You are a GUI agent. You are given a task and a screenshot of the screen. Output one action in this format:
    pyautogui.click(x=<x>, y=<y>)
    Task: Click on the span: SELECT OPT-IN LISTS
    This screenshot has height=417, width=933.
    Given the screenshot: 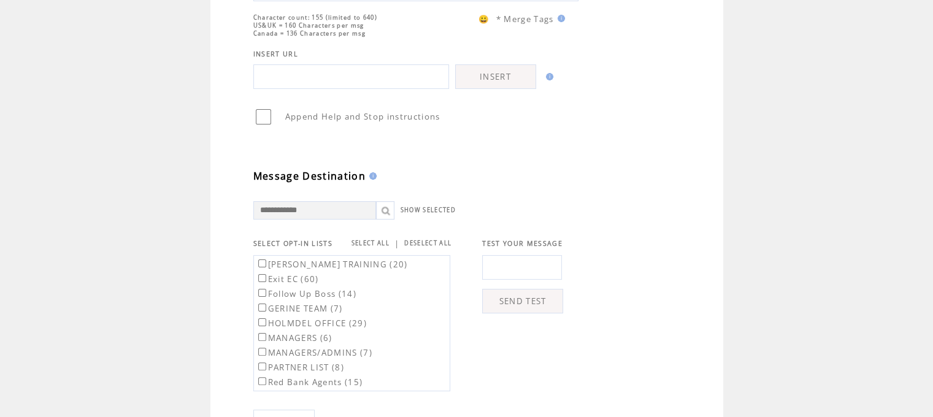 What is the action you would take?
    pyautogui.click(x=293, y=244)
    